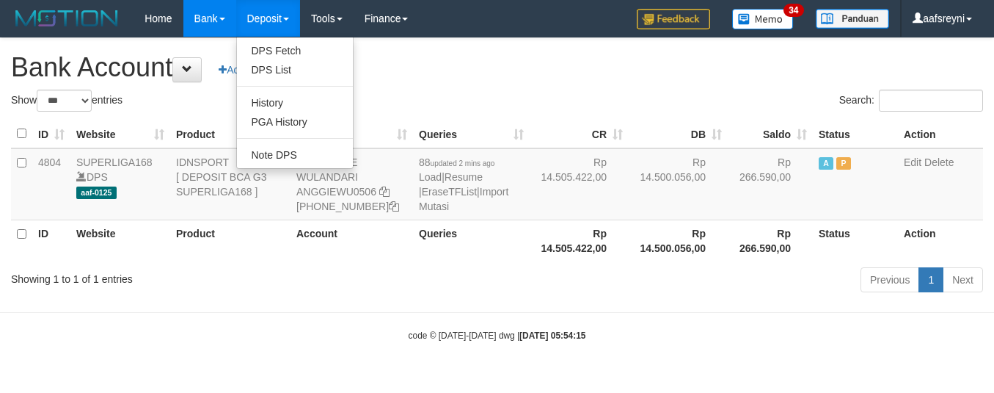  I want to click on h1: Bank Account, so click(497, 68).